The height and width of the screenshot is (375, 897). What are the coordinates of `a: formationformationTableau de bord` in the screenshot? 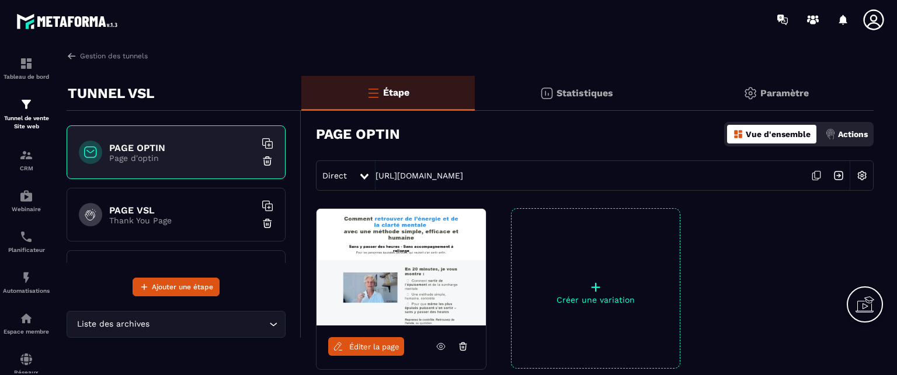 It's located at (26, 68).